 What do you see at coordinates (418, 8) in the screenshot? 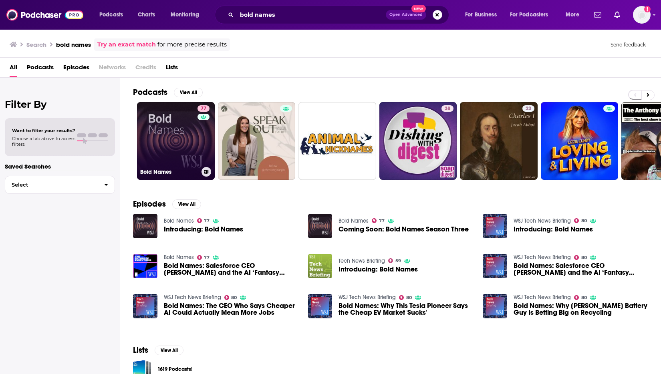
I see `span: New` at bounding box center [418, 8].